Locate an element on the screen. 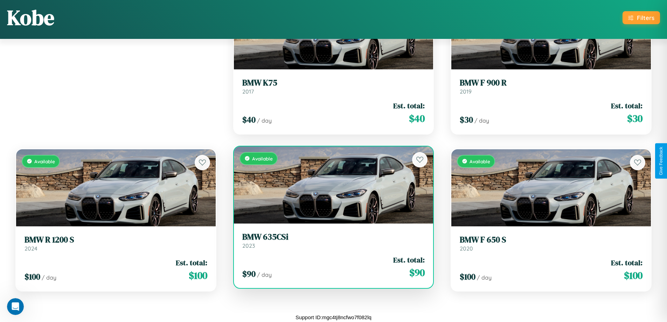  a: BMW R 1200 S2024 is located at coordinates (116, 243).